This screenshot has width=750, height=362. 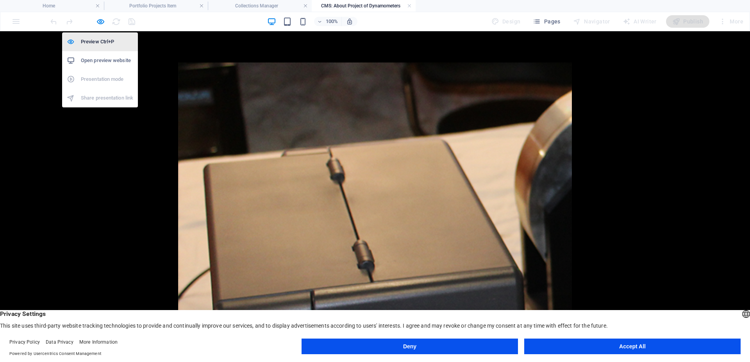 What do you see at coordinates (260, 6) in the screenshot?
I see `h4: Collections Manager` at bounding box center [260, 6].